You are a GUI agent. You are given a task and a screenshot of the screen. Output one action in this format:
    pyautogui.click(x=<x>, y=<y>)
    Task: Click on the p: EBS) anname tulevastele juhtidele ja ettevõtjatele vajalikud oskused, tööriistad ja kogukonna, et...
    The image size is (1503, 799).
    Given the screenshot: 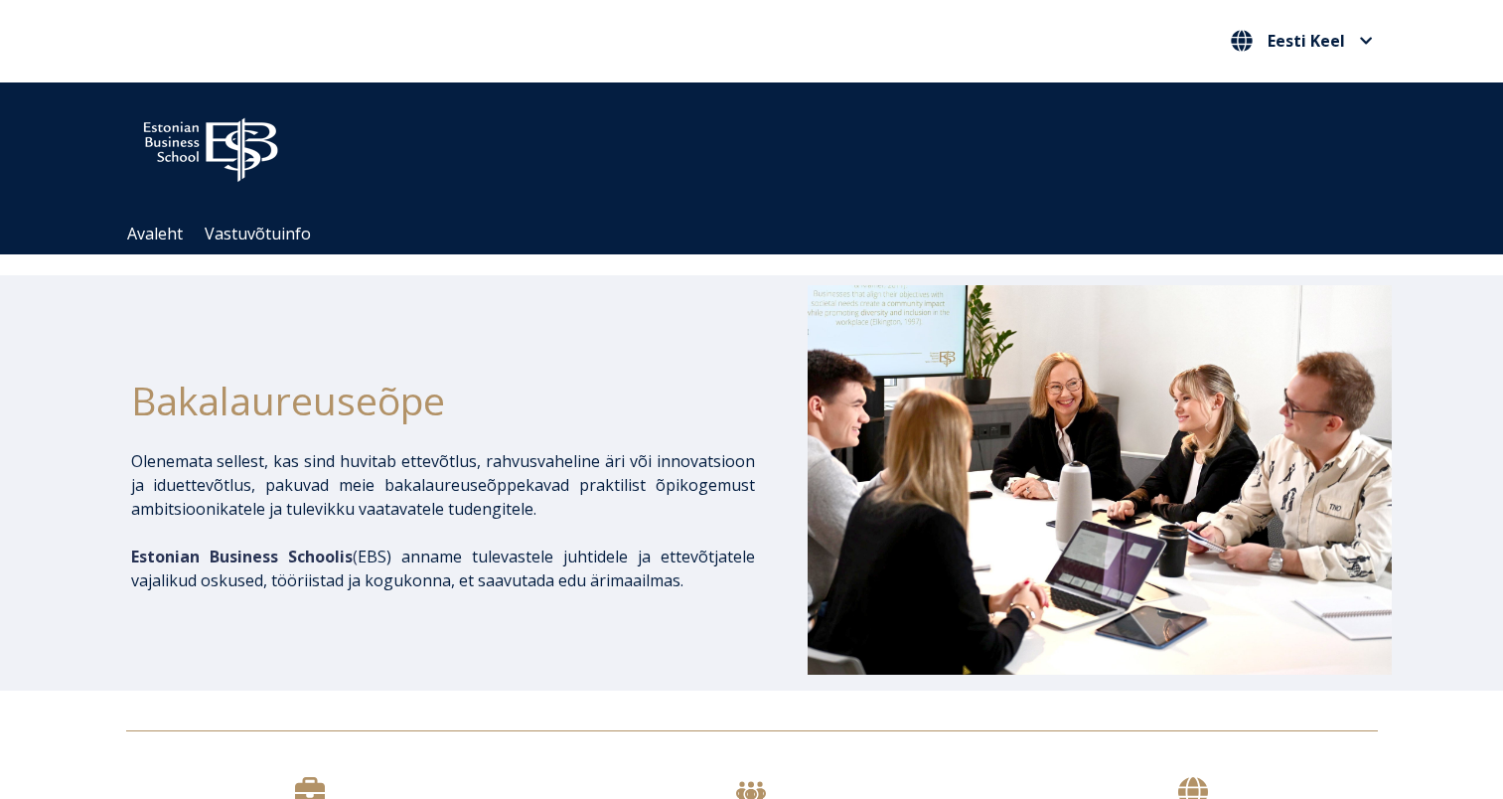 What is the action you would take?
    pyautogui.click(x=443, y=568)
    